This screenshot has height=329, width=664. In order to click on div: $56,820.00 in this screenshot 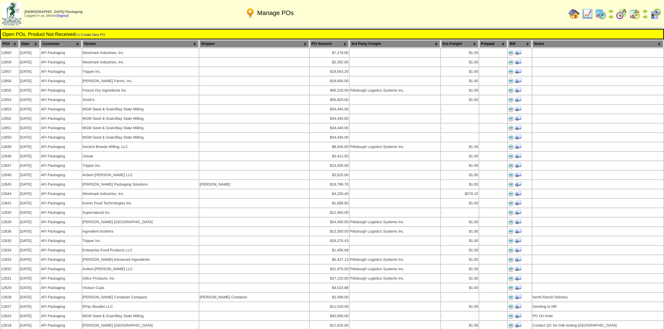, I will do `click(329, 100)`.